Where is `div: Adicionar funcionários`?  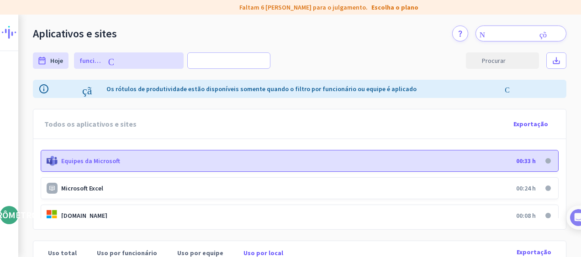 div: Adicionar funcionários is located at coordinates (95, 174).